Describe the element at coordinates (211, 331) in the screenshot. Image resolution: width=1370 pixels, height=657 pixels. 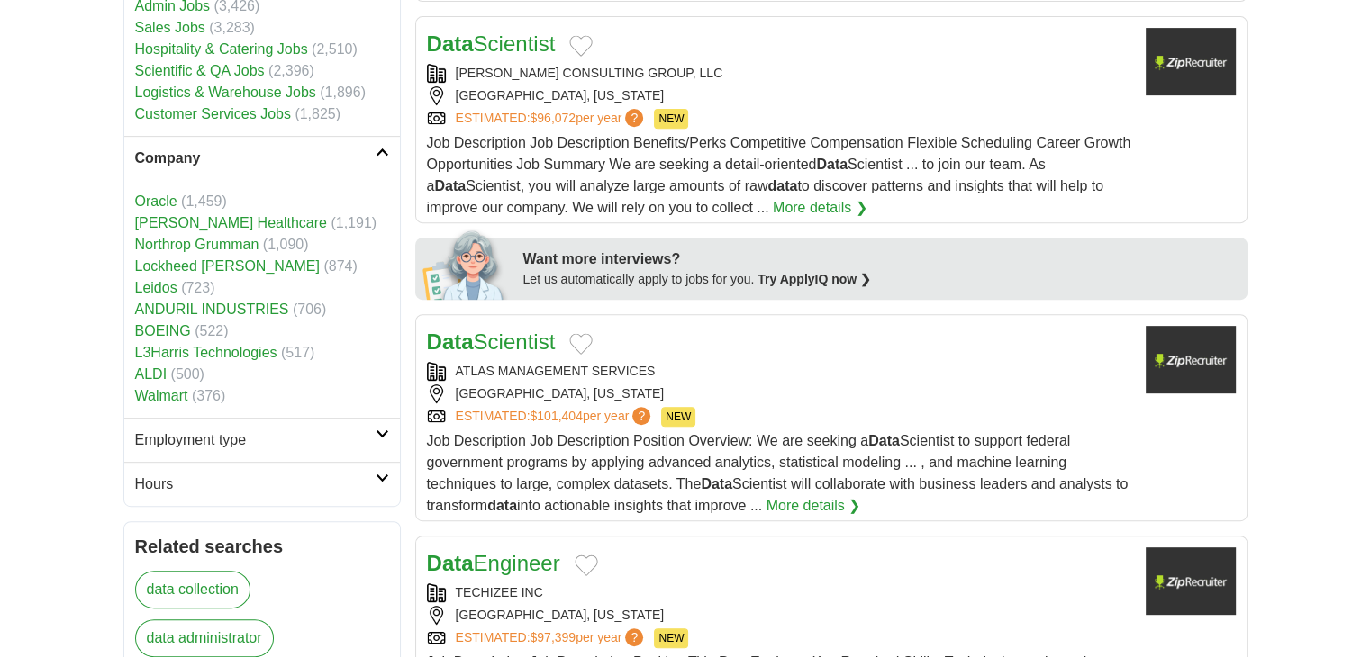
I see `span: (522)` at that location.